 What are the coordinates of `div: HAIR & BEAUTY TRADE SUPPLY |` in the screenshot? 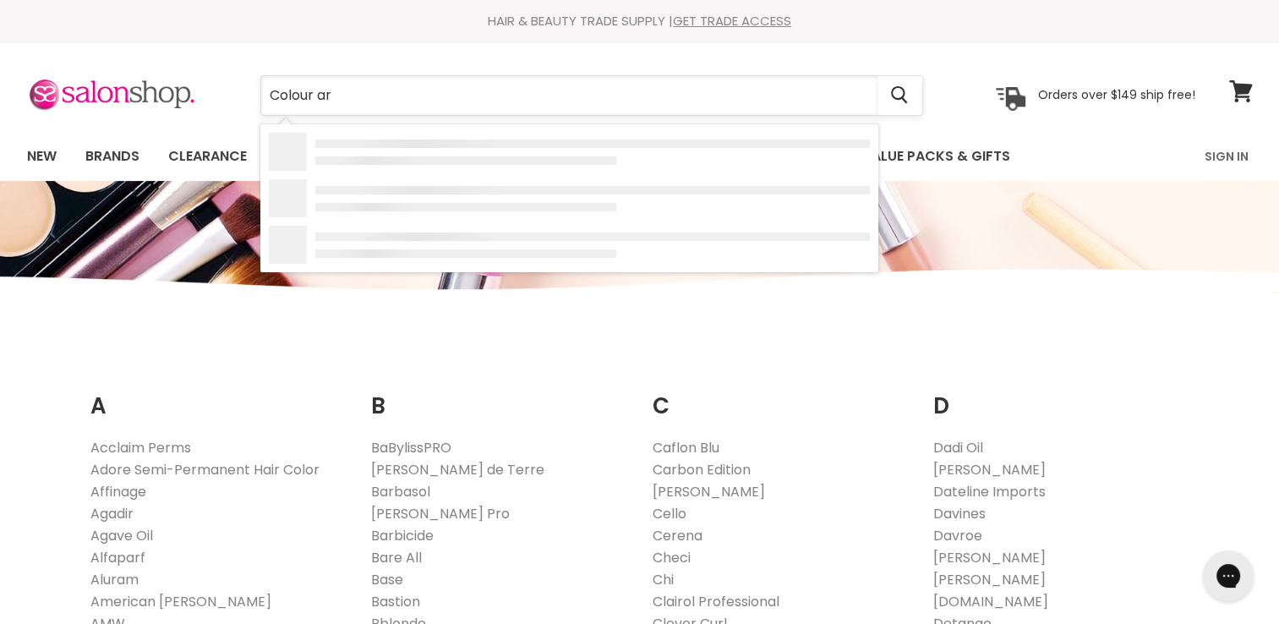 It's located at (640, 21).